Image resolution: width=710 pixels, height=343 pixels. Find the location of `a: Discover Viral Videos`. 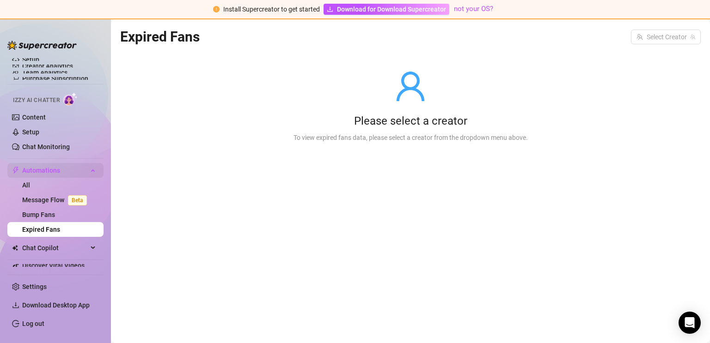

a: Discover Viral Videos is located at coordinates (53, 266).